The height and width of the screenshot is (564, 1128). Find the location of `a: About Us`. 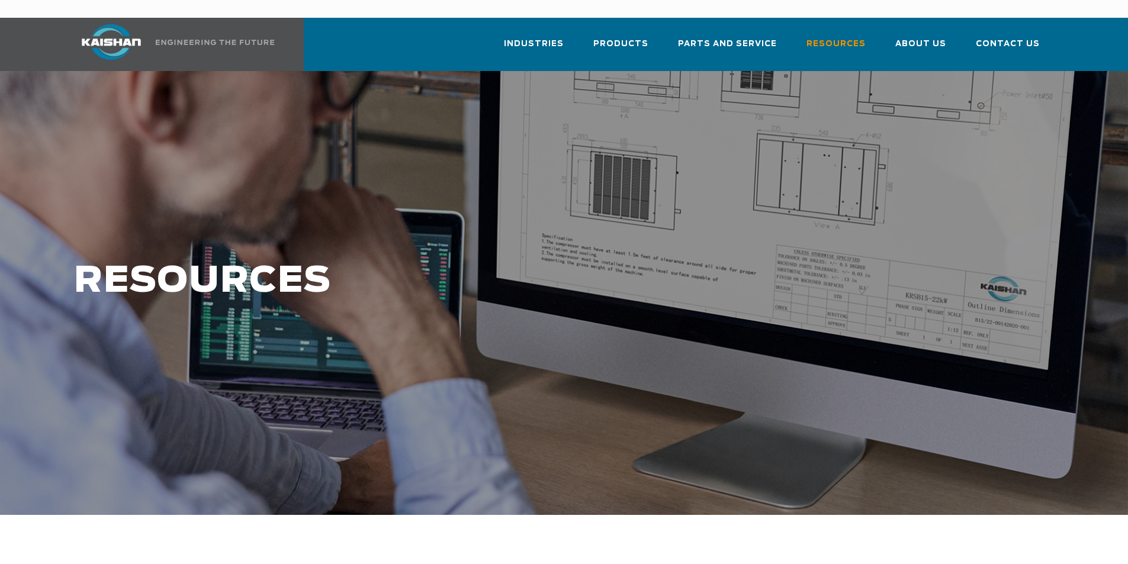

a: About Us is located at coordinates (921, 49).